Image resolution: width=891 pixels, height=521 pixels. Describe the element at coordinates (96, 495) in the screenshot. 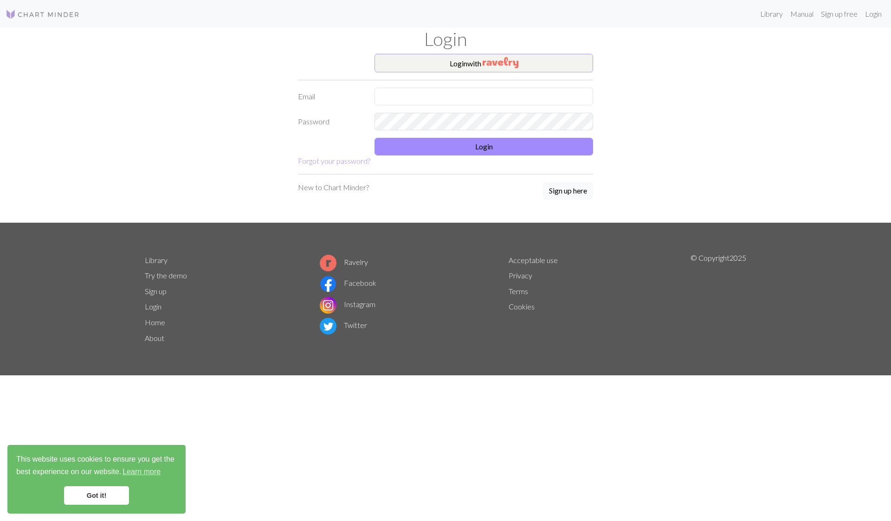

I see `a: dismiss cookie message` at that location.